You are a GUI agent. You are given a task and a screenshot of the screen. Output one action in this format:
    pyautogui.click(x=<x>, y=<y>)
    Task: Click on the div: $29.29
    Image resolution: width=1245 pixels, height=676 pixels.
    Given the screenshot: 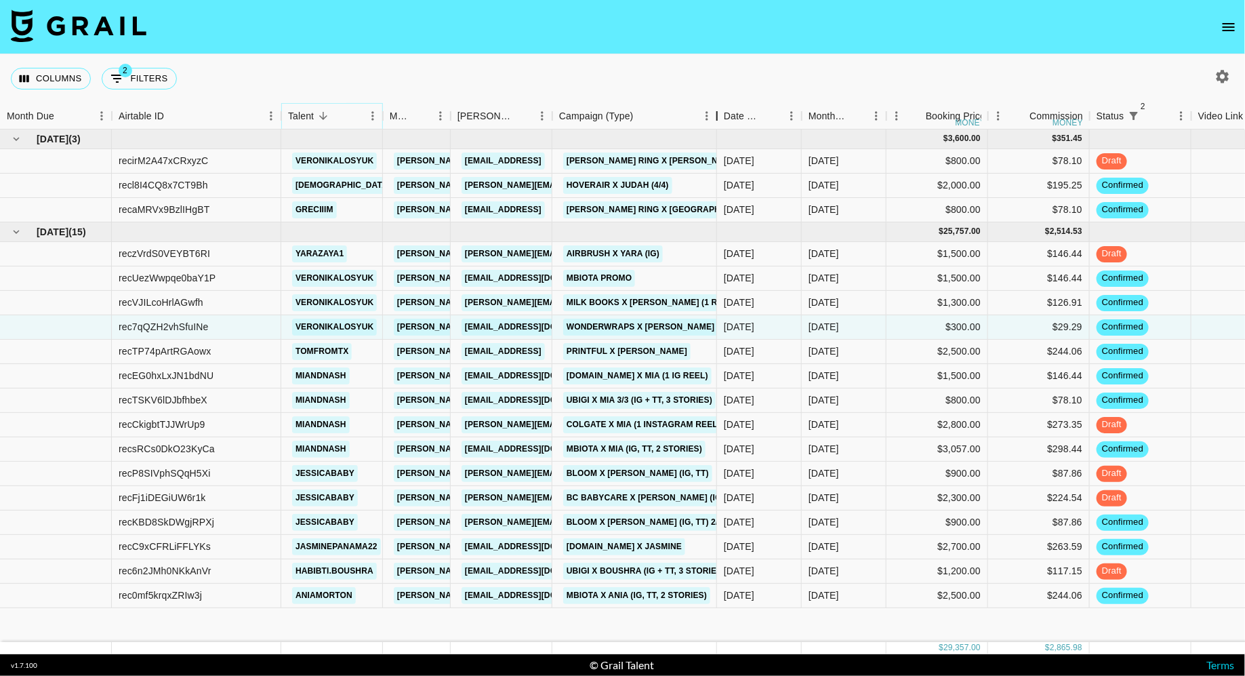 What is the action you would take?
    pyautogui.click(x=1039, y=327)
    